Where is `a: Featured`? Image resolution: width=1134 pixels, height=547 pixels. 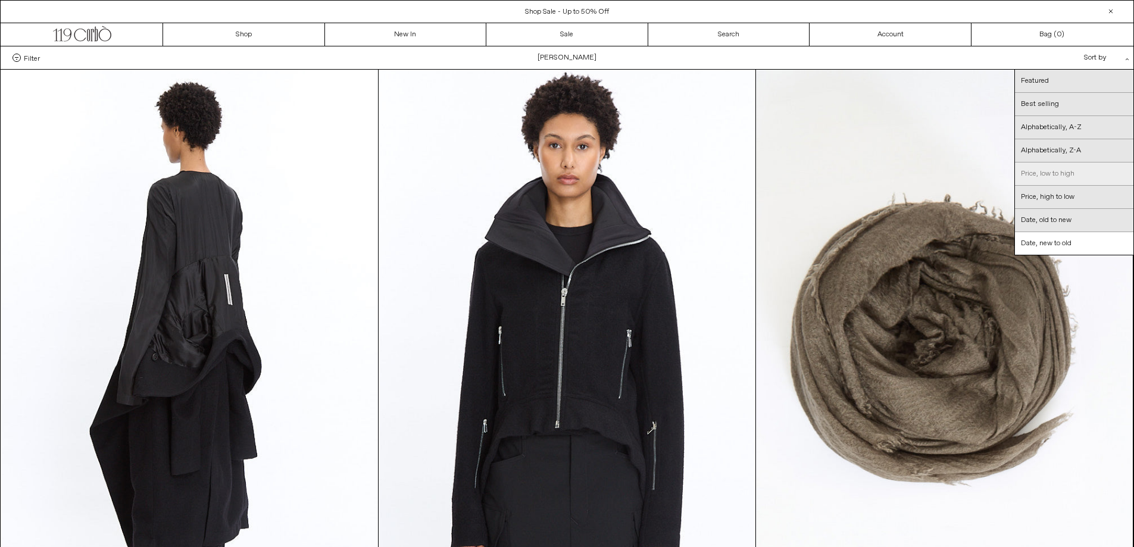 a: Featured is located at coordinates (1074, 81).